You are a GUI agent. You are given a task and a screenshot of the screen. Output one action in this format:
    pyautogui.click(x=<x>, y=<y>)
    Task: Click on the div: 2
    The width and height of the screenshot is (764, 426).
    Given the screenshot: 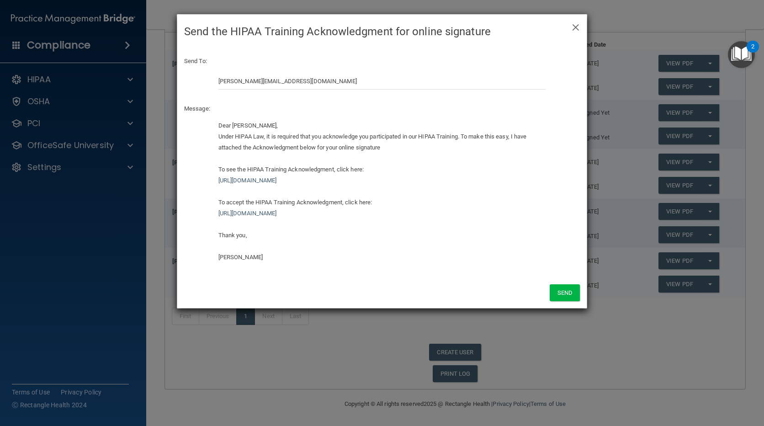 What is the action you would take?
    pyautogui.click(x=752, y=53)
    